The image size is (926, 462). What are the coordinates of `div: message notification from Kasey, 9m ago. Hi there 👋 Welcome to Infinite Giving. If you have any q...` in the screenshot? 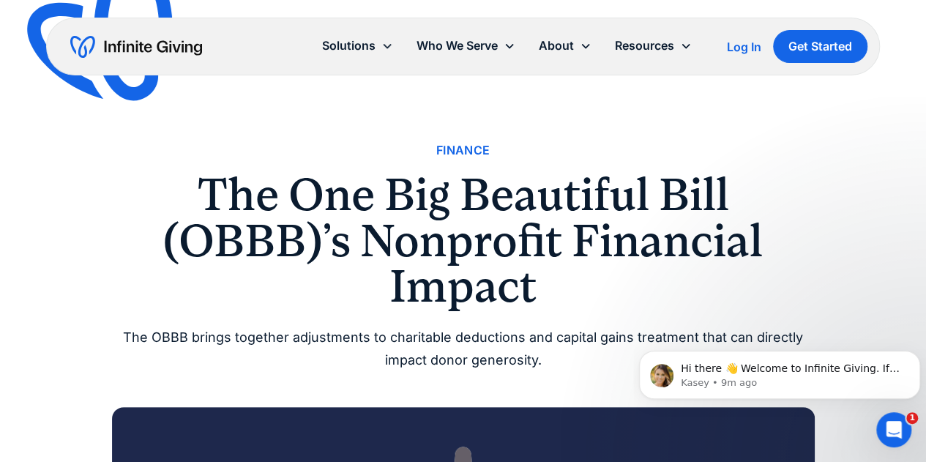 It's located at (146, 55).